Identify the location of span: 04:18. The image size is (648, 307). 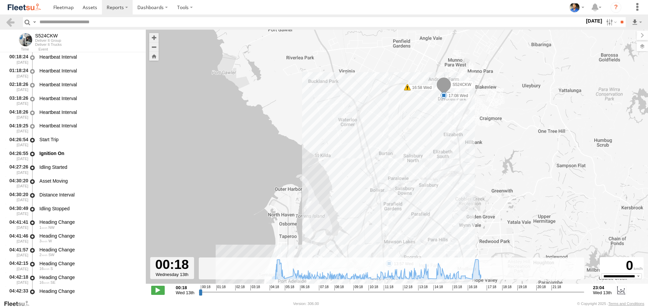
(274, 288).